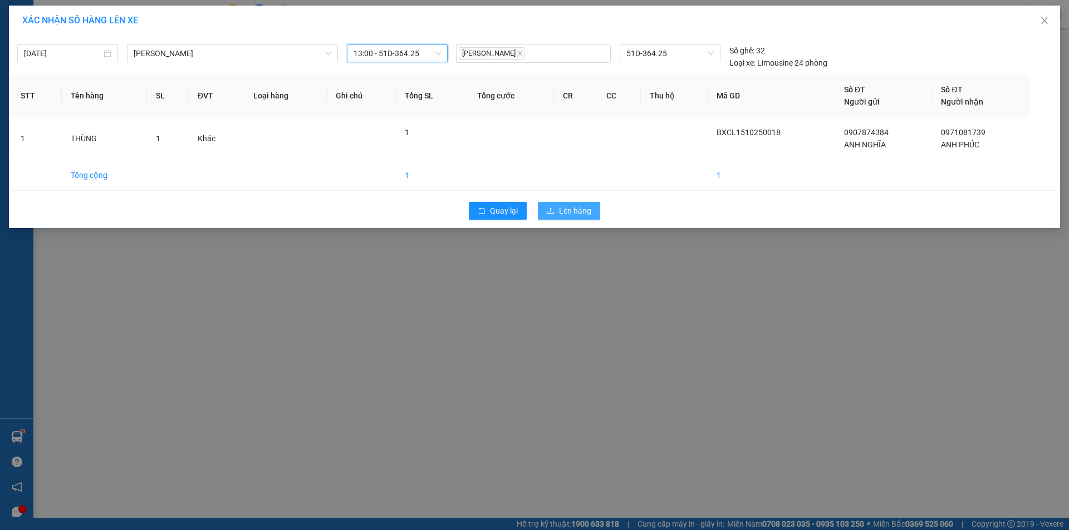 The height and width of the screenshot is (530, 1069). Describe the element at coordinates (960, 145) in the screenshot. I see `span: ANH PHÚC` at that location.